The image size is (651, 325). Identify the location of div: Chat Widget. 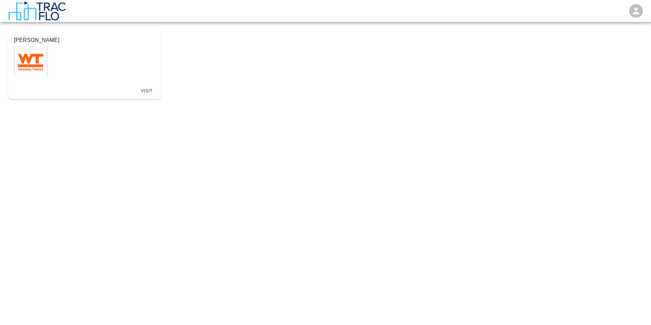
(595, 288).